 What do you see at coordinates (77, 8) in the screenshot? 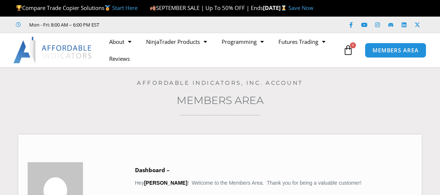
I see `span: Compare Trade Copier Solutions` at bounding box center [77, 8].